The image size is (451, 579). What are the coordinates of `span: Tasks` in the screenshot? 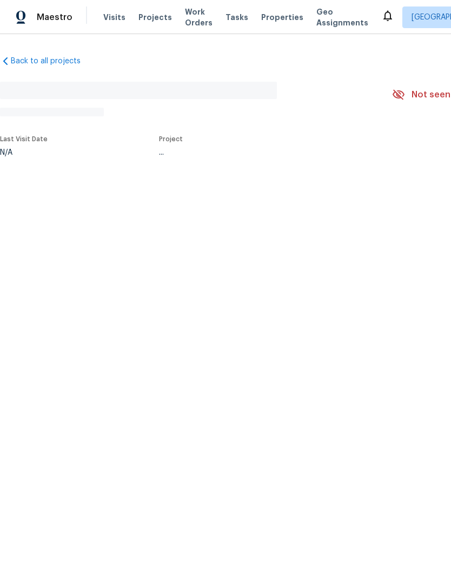 It's located at (237, 17).